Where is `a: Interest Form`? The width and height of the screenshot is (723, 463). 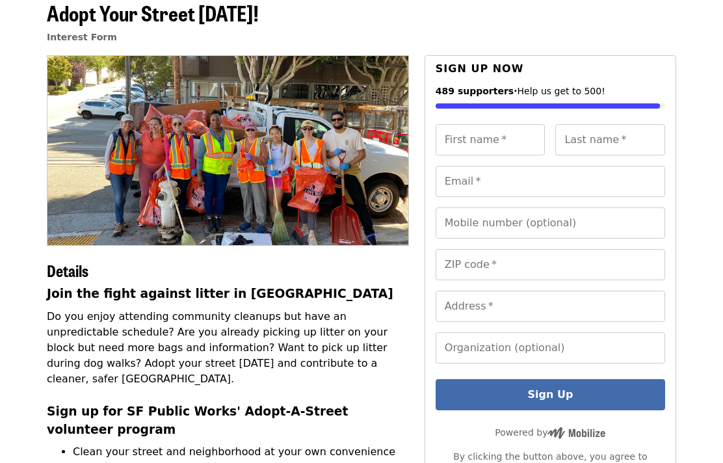
a: Interest Form is located at coordinates (82, 38).